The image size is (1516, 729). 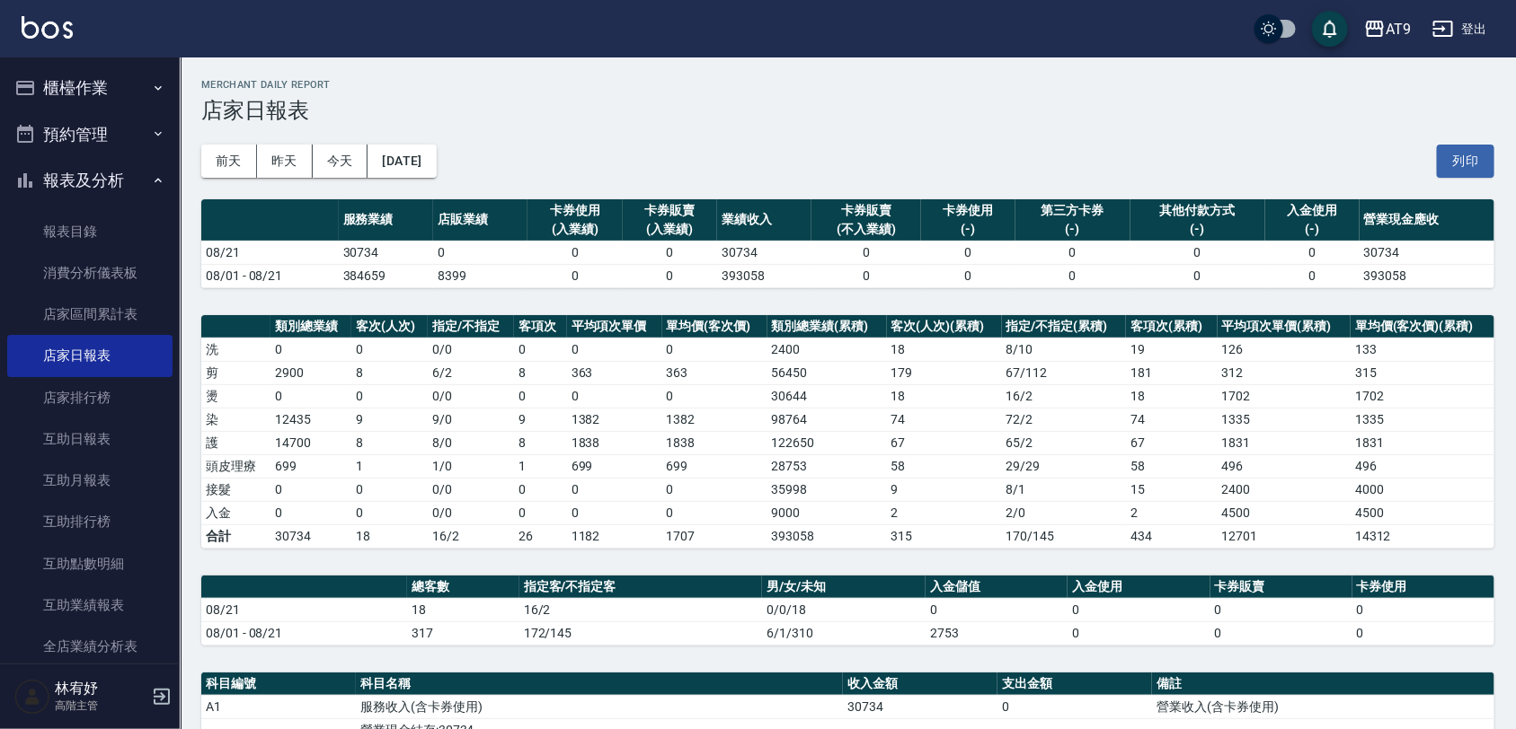 What do you see at coordinates (599, 707) in the screenshot?
I see `td: 服務收入(含卡券使用)` at bounding box center [599, 707].